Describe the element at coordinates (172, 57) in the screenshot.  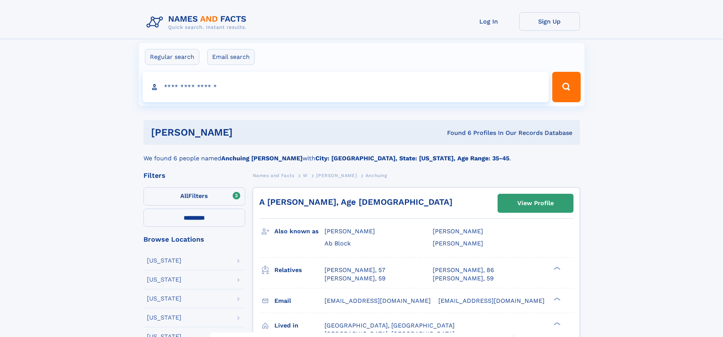
I see `label: Regular search` at that location.